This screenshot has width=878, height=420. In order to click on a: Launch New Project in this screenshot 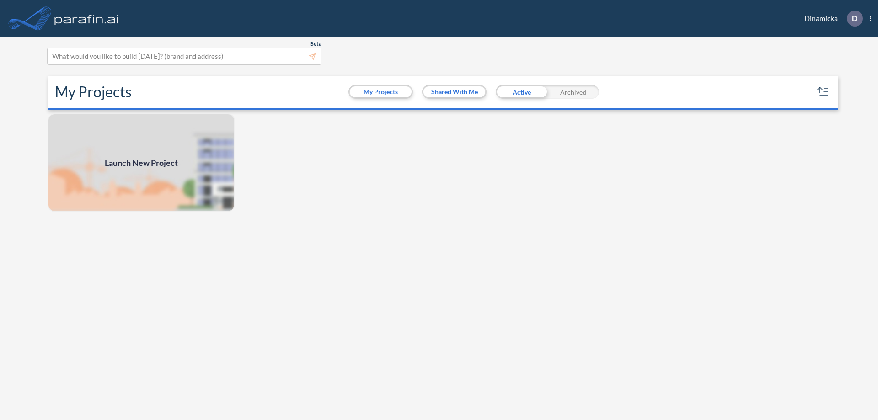, I will do `click(141, 163)`.